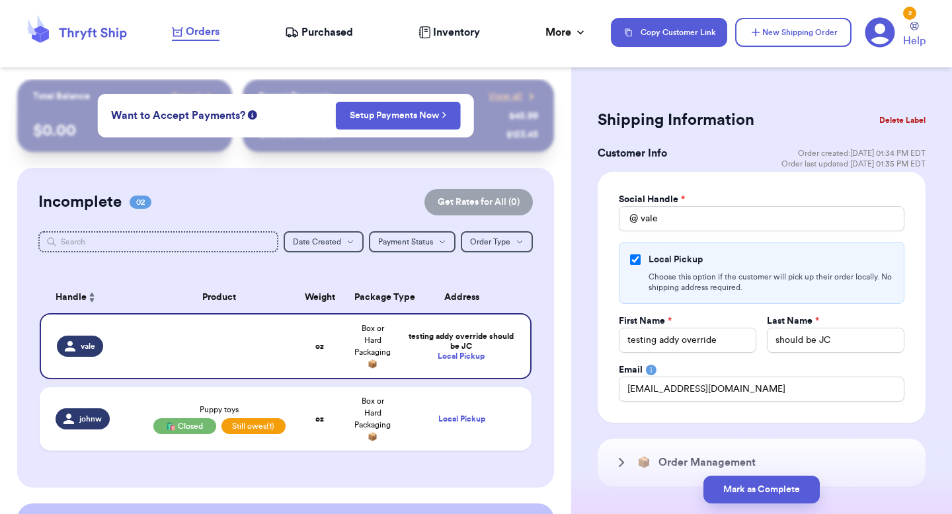 The image size is (952, 514). Describe the element at coordinates (398, 116) in the screenshot. I see `button: Setup Payments Now` at that location.